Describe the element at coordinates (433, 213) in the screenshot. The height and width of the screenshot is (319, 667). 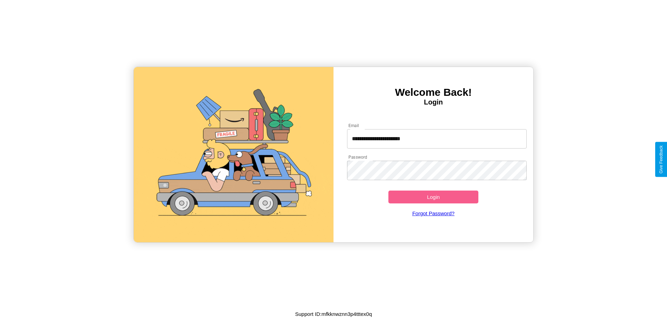
I see `a: Forgot Password?` at that location.